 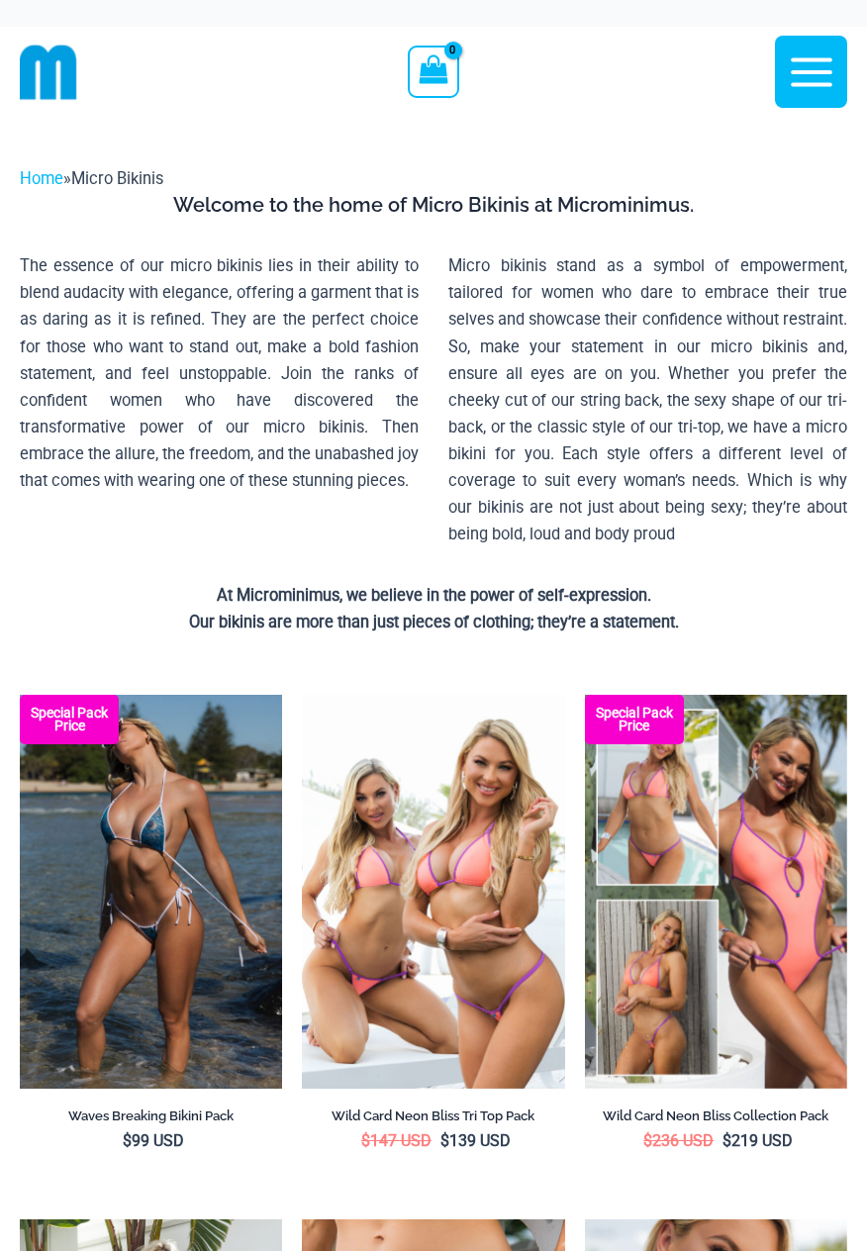 I want to click on img: cropped mm emblem, so click(x=49, y=72).